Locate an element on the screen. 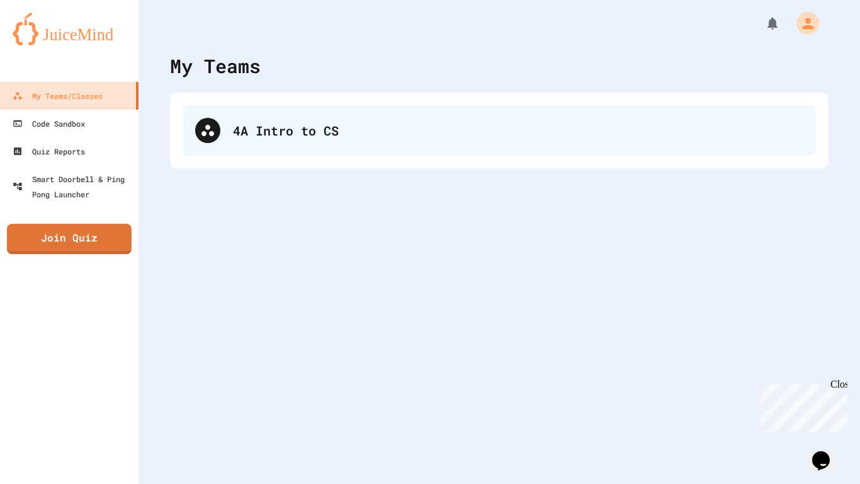 This screenshot has width=860, height=484. div: My Notifications is located at coordinates (763, 23).